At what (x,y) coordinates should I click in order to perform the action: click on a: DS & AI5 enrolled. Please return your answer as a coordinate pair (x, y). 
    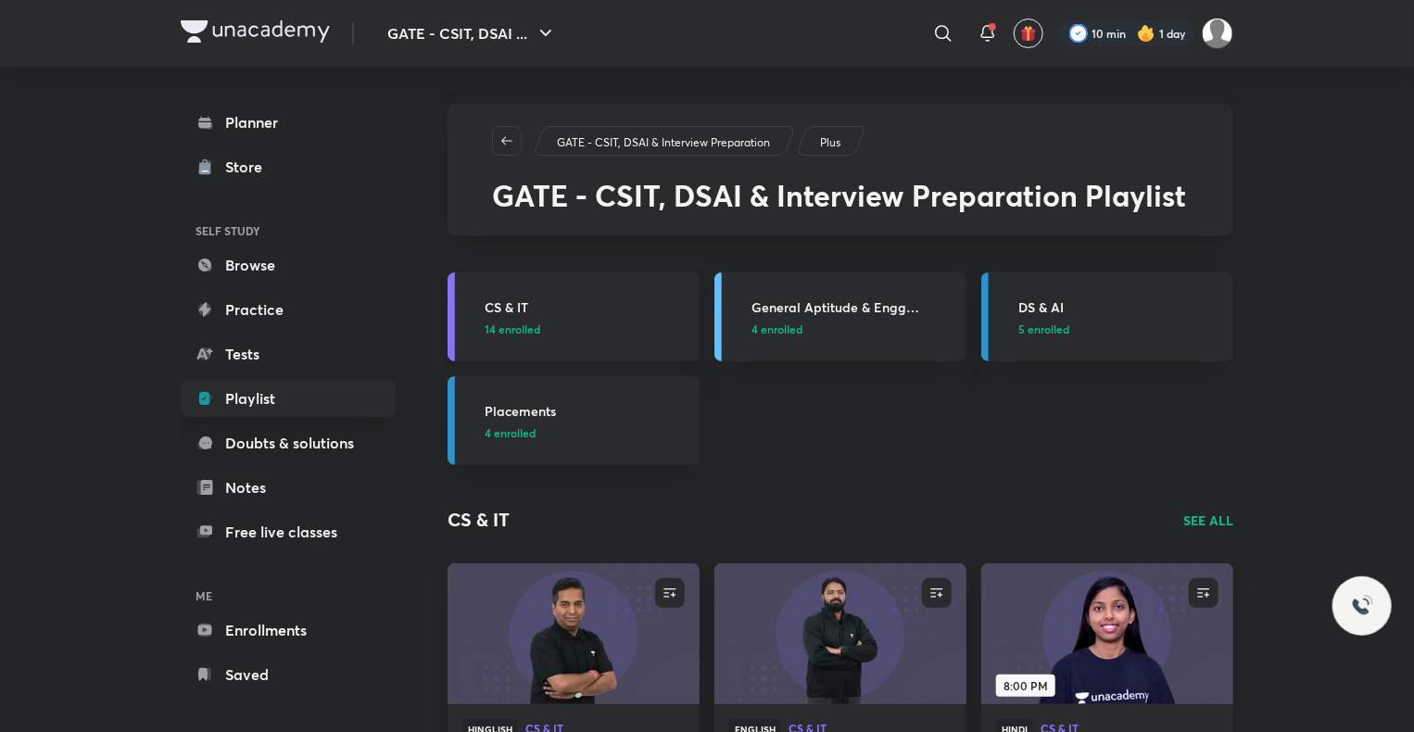
    Looking at the image, I should click on (1107, 317).